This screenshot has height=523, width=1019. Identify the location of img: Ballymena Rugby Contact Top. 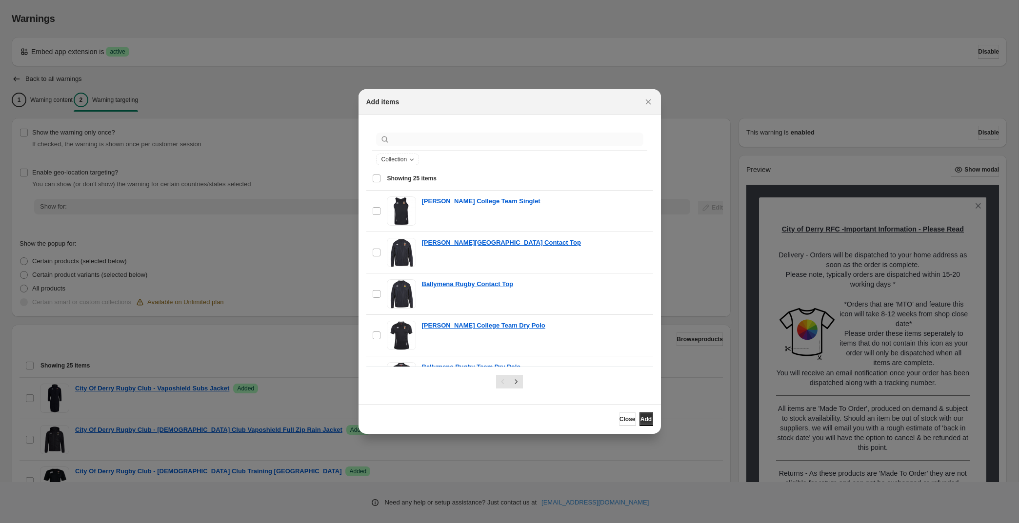
(401, 294).